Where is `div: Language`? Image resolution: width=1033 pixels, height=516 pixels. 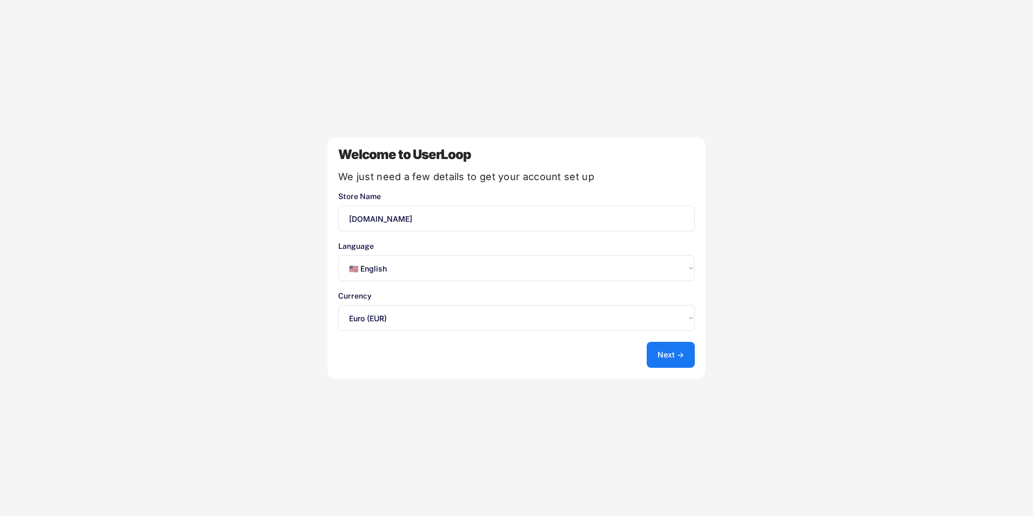 div: Language is located at coordinates (517, 246).